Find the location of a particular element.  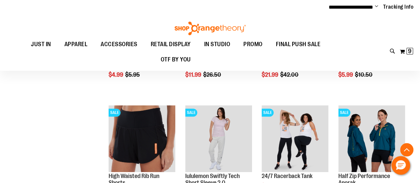

a: 24/7 Racerback TankSALE is located at coordinates (295, 139).